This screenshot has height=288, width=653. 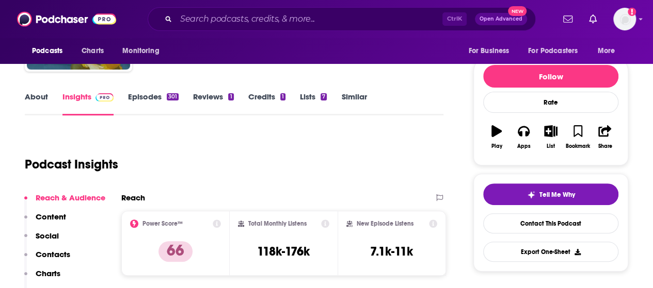 I want to click on a: Contact This Podcast, so click(x=550, y=223).